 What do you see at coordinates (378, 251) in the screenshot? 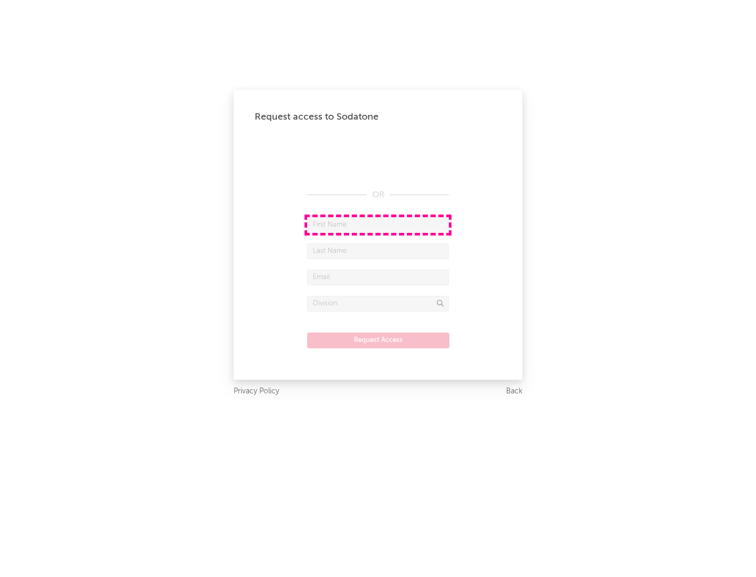
I see `input: Last Name` at bounding box center [378, 251].